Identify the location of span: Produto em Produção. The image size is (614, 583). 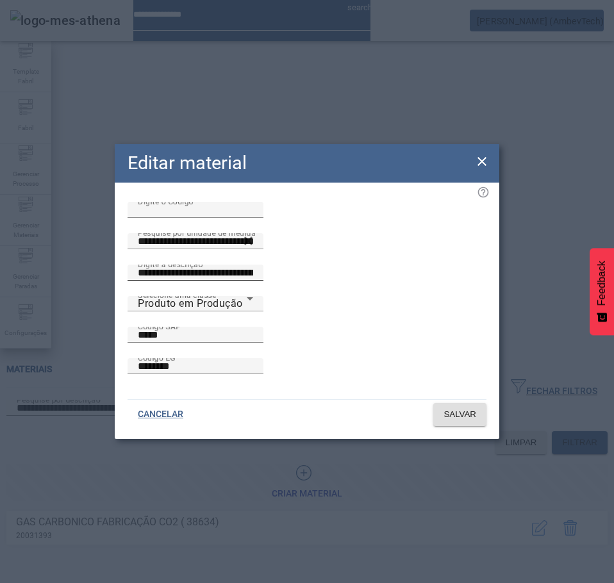
(190, 303).